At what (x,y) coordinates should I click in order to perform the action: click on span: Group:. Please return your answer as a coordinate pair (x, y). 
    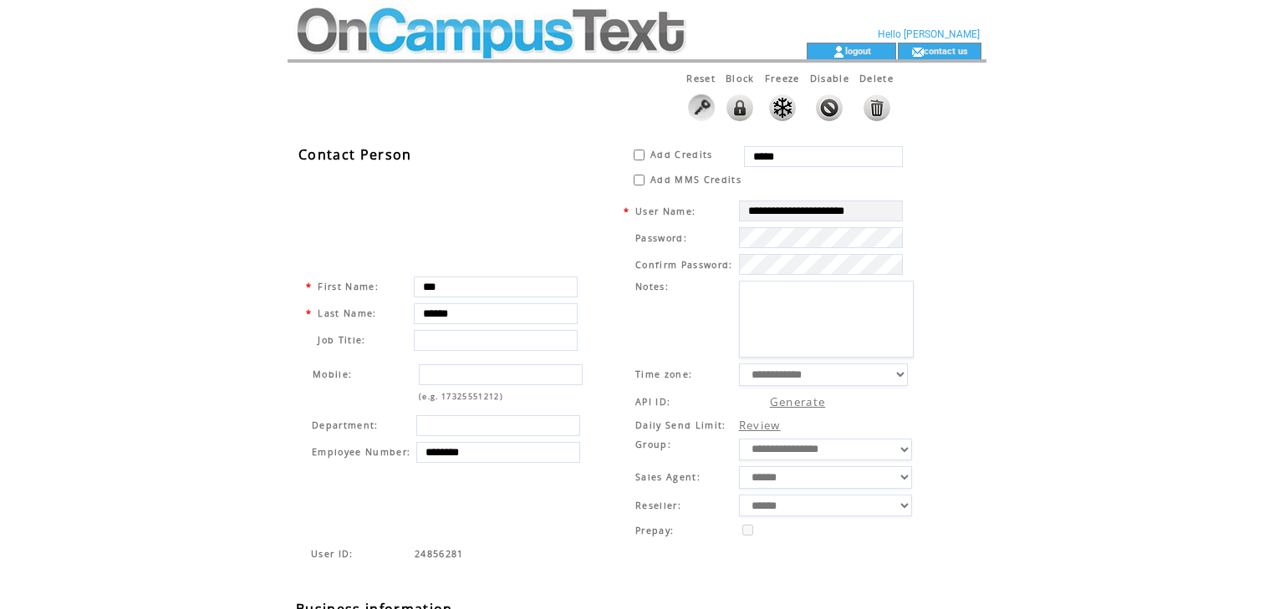
    Looking at the image, I should click on (653, 445).